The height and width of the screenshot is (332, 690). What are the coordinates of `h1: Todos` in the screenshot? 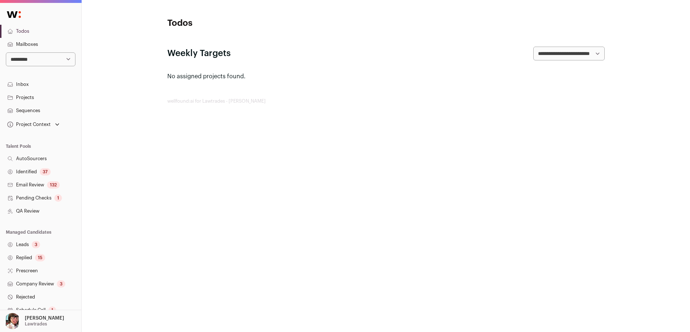 It's located at (240, 23).